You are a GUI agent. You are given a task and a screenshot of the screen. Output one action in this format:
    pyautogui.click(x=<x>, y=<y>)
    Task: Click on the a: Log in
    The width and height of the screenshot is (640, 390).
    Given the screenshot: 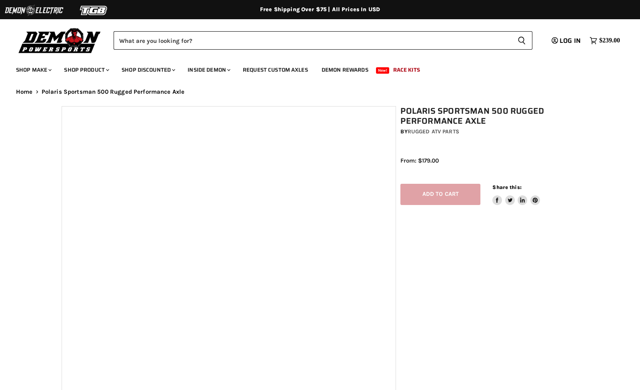 What is the action you would take?
    pyautogui.click(x=567, y=41)
    